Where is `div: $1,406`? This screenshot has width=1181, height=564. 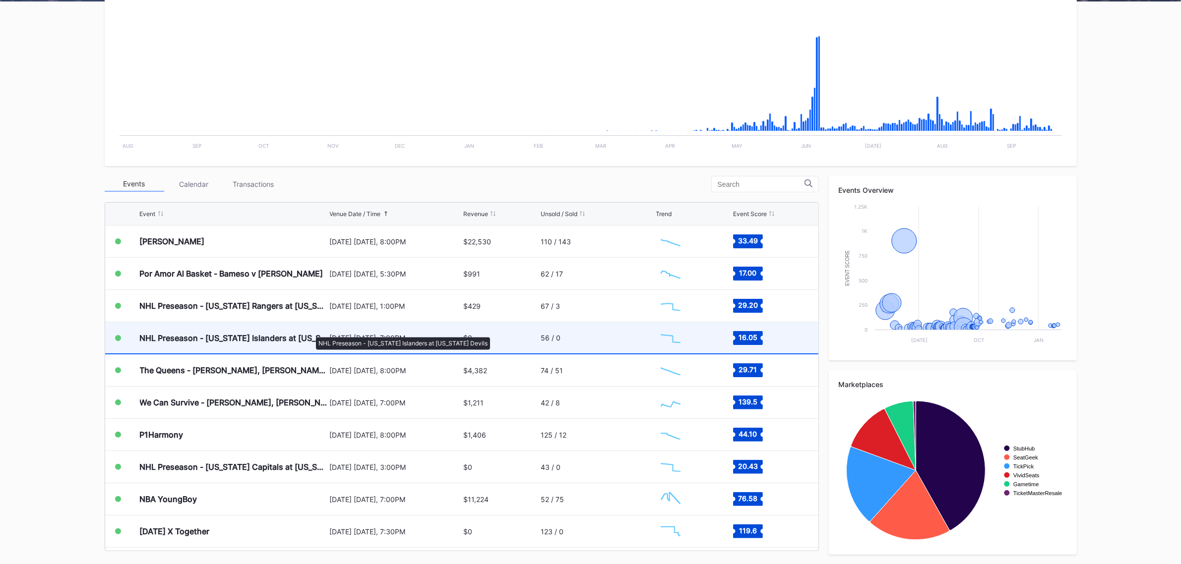 div: $1,406 is located at coordinates (475, 435).